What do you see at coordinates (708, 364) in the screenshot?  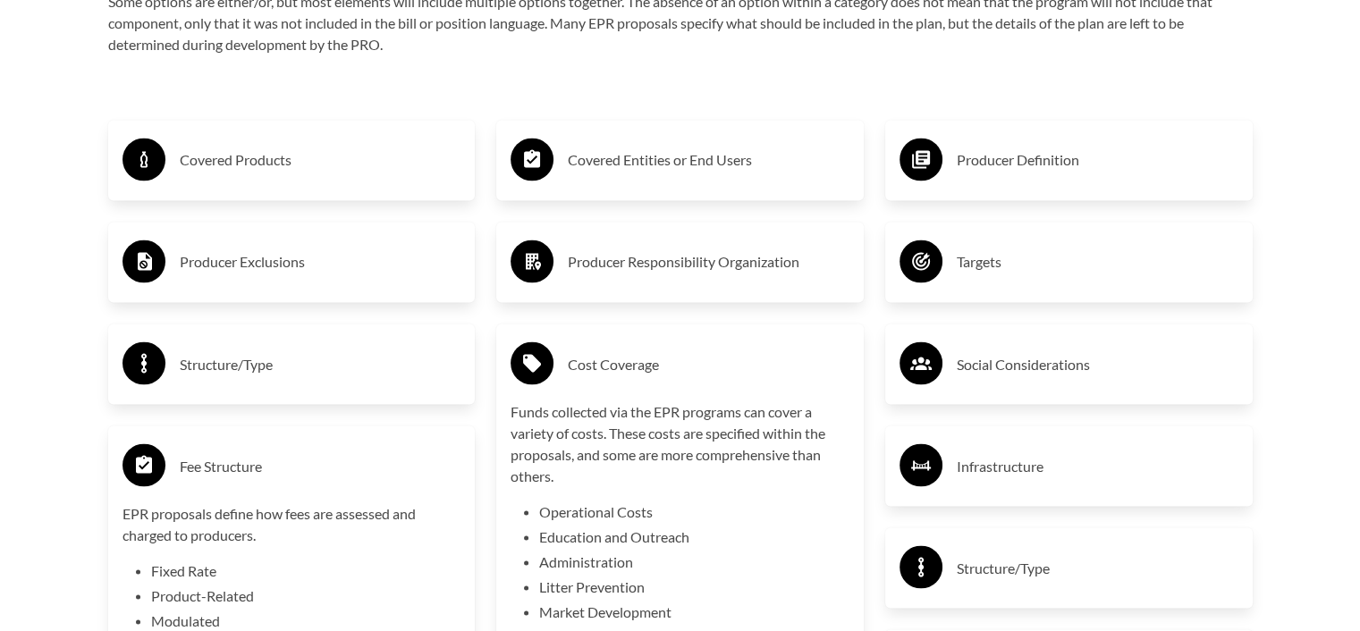 I see `h3: Cost Coverage` at bounding box center [708, 364].